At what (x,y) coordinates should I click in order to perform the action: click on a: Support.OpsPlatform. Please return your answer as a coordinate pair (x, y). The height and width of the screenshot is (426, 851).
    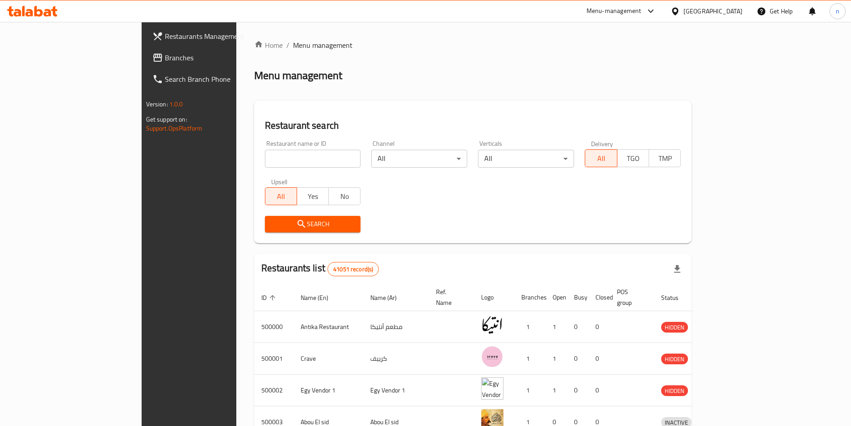
    Looking at the image, I should click on (174, 128).